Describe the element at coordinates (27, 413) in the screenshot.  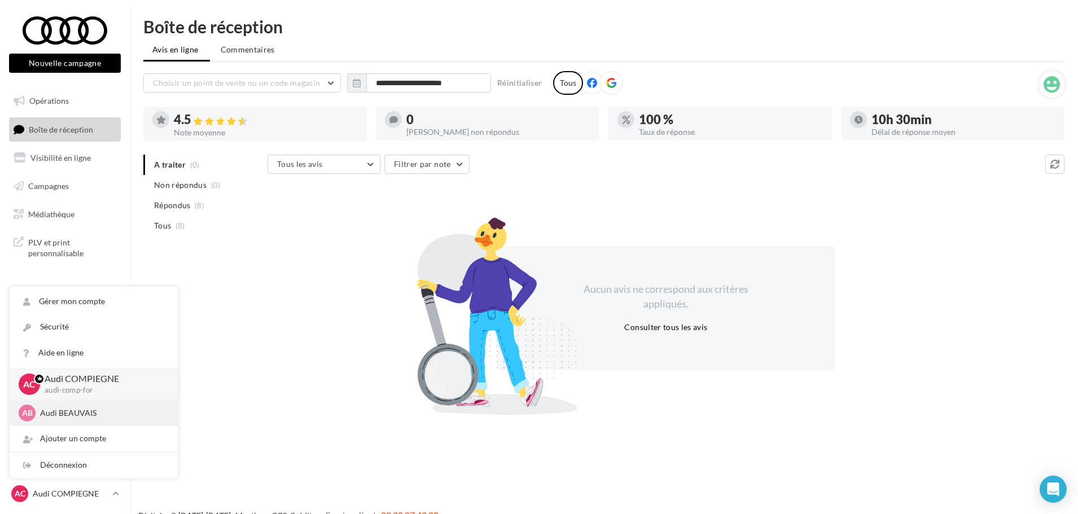
I see `span: AB` at that location.